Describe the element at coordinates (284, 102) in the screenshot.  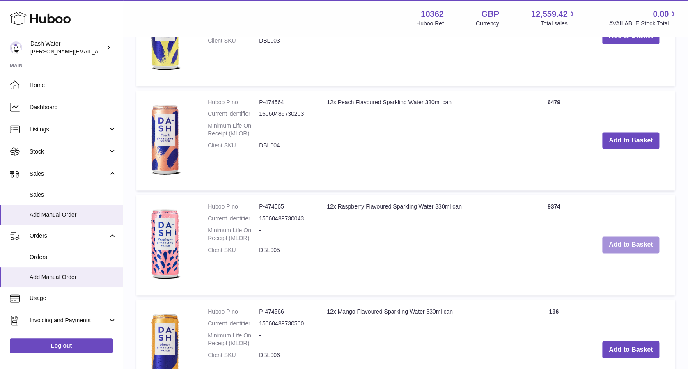
I see `dd: P-474564` at that location.